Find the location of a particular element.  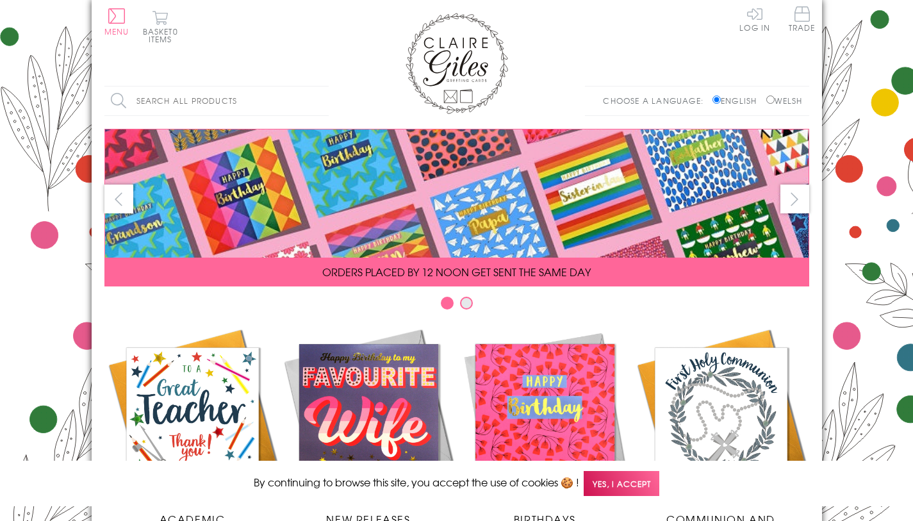

span: ORDERS PLACED BY 12 NOON GET SENT THE SAME DAY is located at coordinates (456, 272).